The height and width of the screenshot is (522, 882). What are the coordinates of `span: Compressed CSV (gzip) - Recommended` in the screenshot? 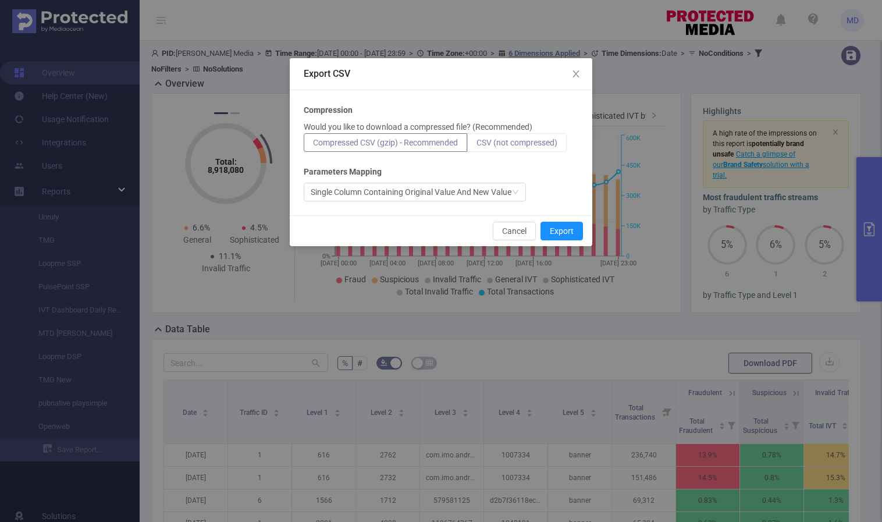 It's located at (385, 143).